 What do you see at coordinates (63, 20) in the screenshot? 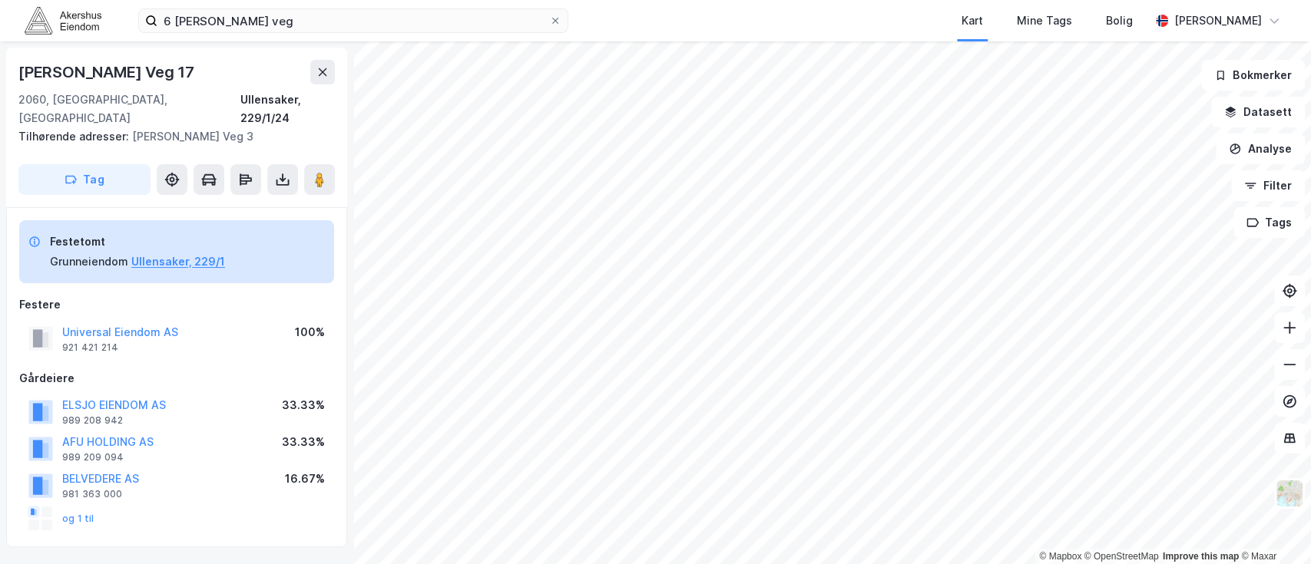
I see `img: akershus-eiendom-logo.9091f326c980b4bce74ccdd9f866810c.svg` at bounding box center [63, 20].